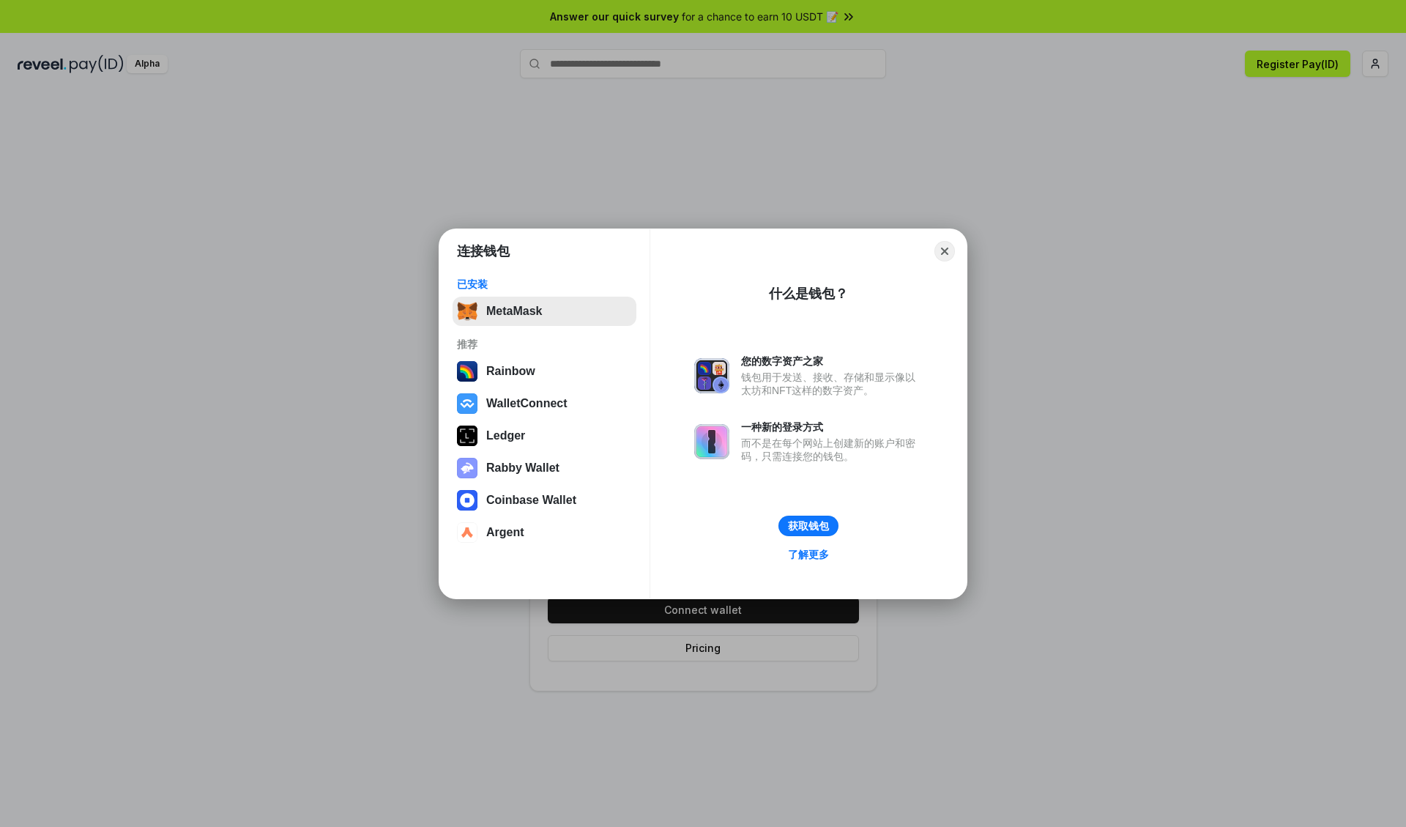 The height and width of the screenshot is (827, 1406). Describe the element at coordinates (544, 468) in the screenshot. I see `button: Rabby Wallet` at that location.